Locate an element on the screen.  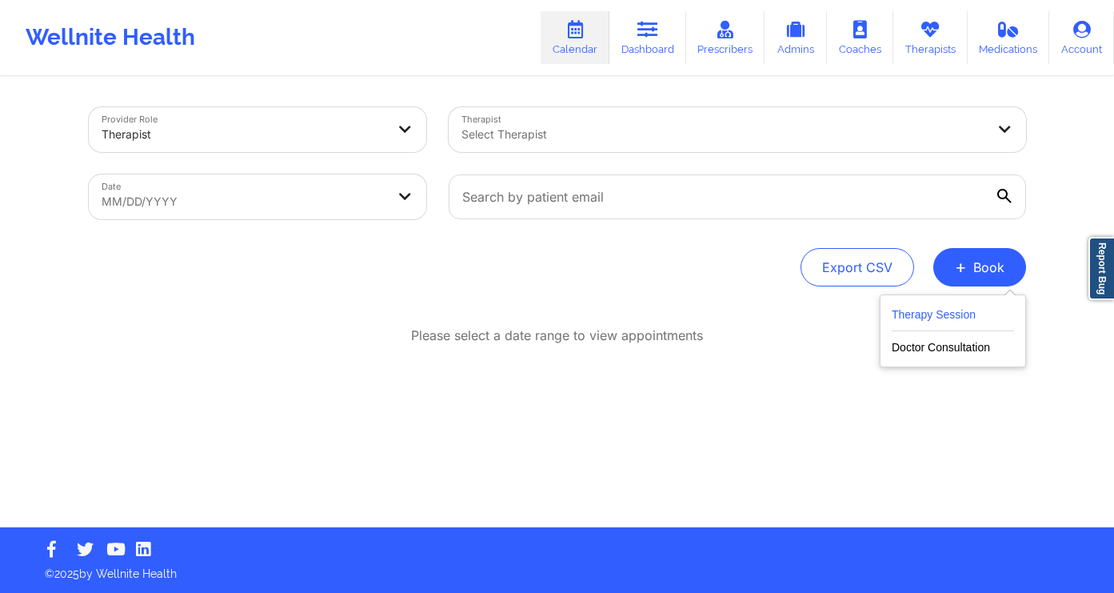
p: Please select a date range to view appointments is located at coordinates (557, 335).